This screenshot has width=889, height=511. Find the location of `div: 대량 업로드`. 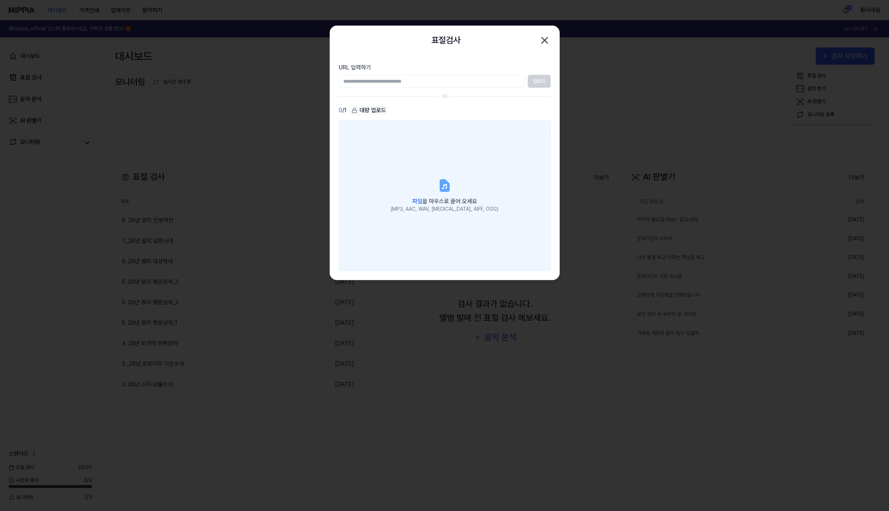

div: 대량 업로드 is located at coordinates (369, 110).